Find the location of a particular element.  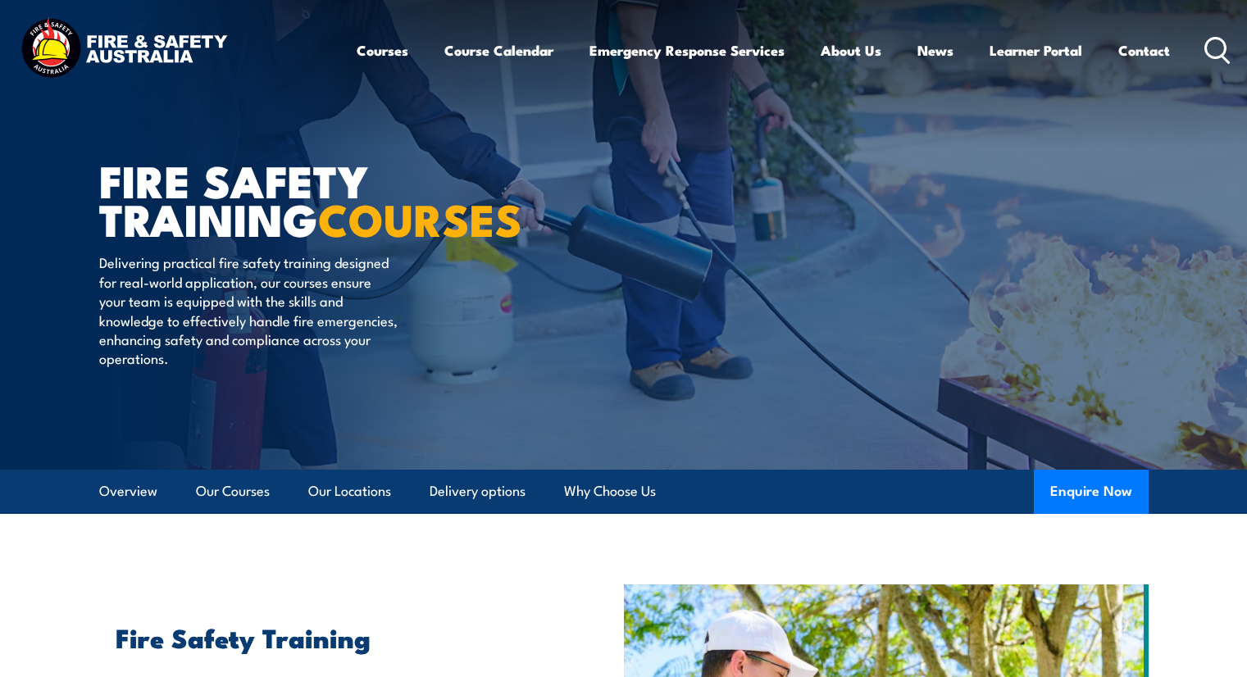

a: Courses is located at coordinates (382, 50).